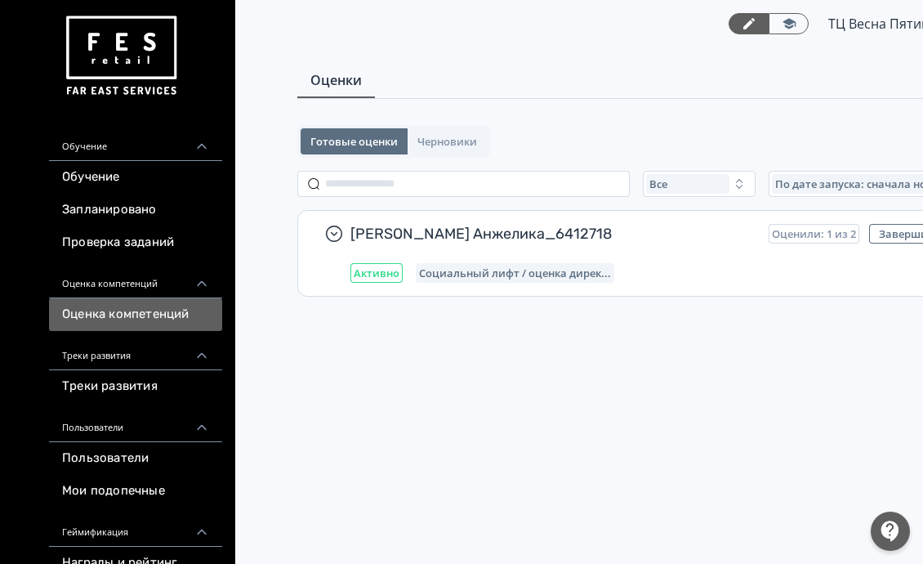 Image resolution: width=923 pixels, height=564 pixels. Describe the element at coordinates (699, 184) in the screenshot. I see `button: Все` at that location.